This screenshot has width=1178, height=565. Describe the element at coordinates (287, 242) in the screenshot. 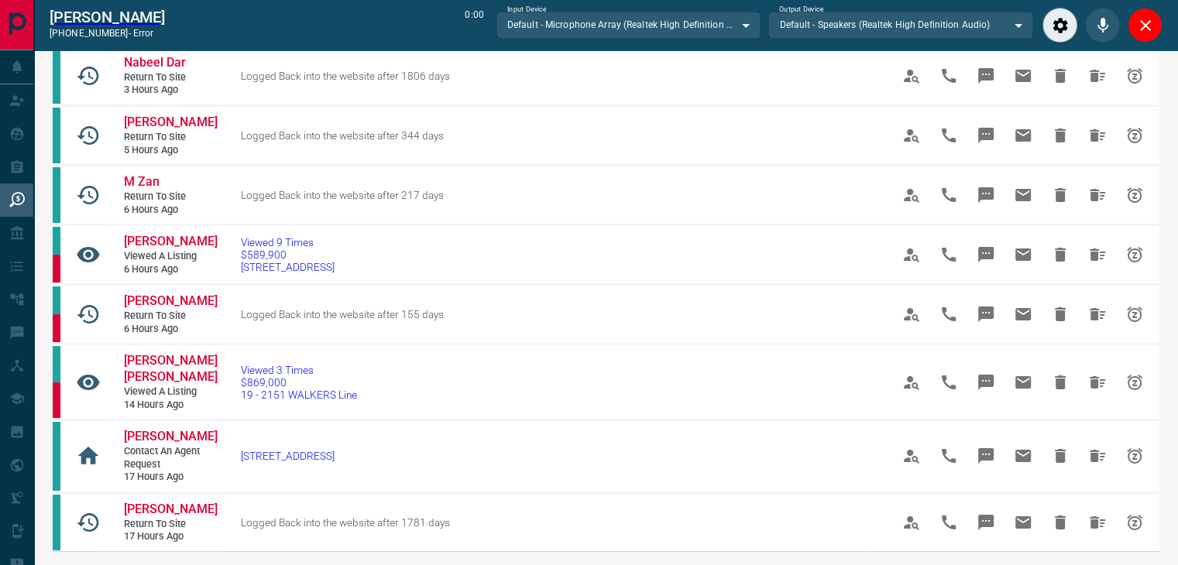

I see `span: Viewed 9 Times` at that location.